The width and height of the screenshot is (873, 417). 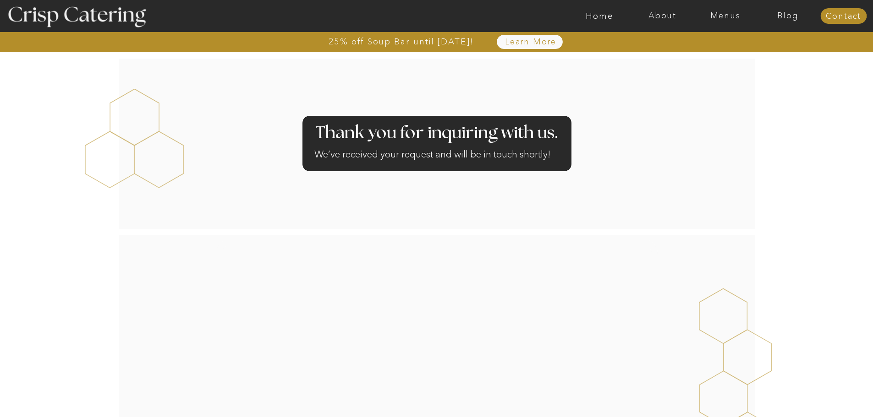 What do you see at coordinates (843, 16) in the screenshot?
I see `a: Contact` at bounding box center [843, 16].